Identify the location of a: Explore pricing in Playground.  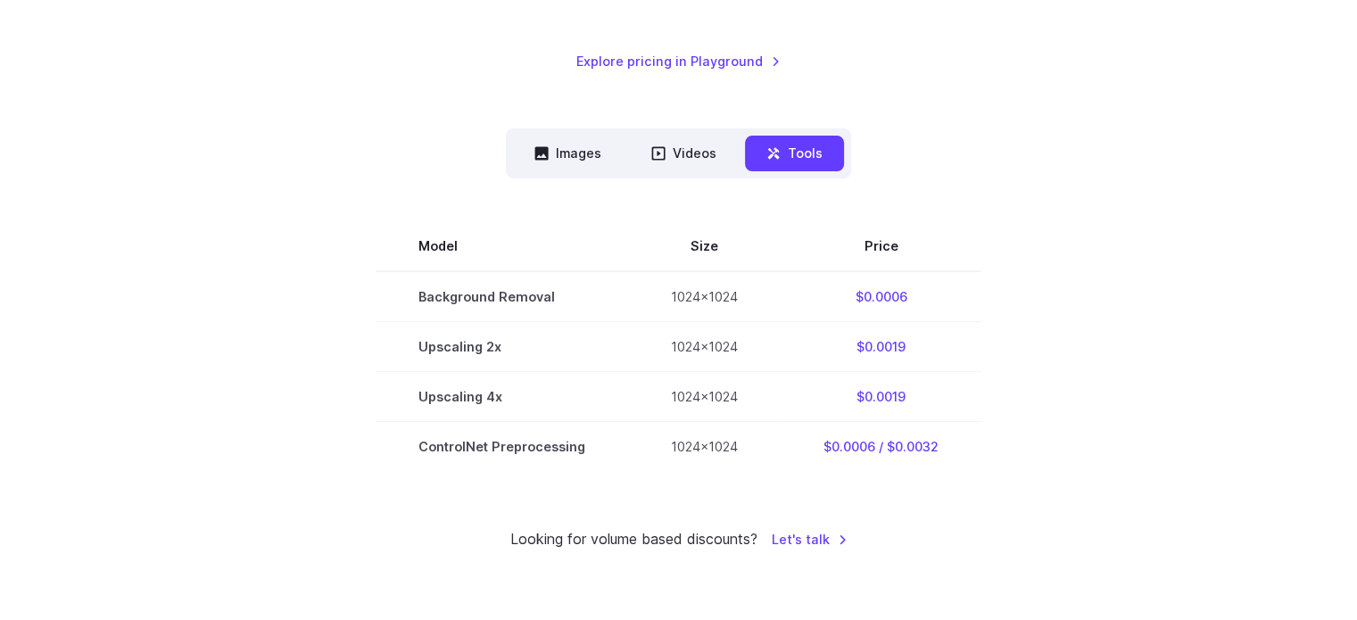
(678, 61).